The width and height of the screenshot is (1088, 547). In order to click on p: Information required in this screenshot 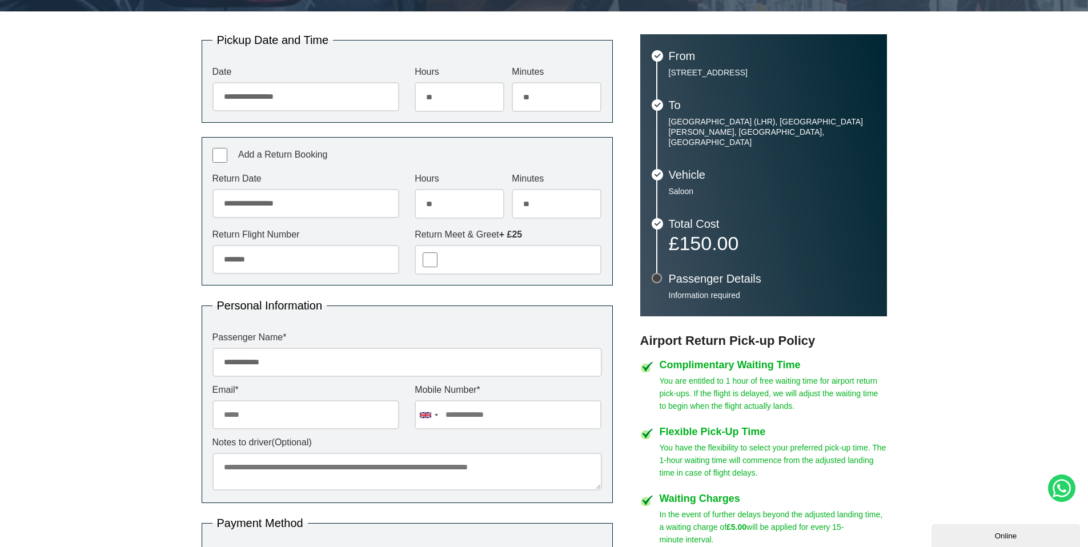, I will do `click(772, 295)`.